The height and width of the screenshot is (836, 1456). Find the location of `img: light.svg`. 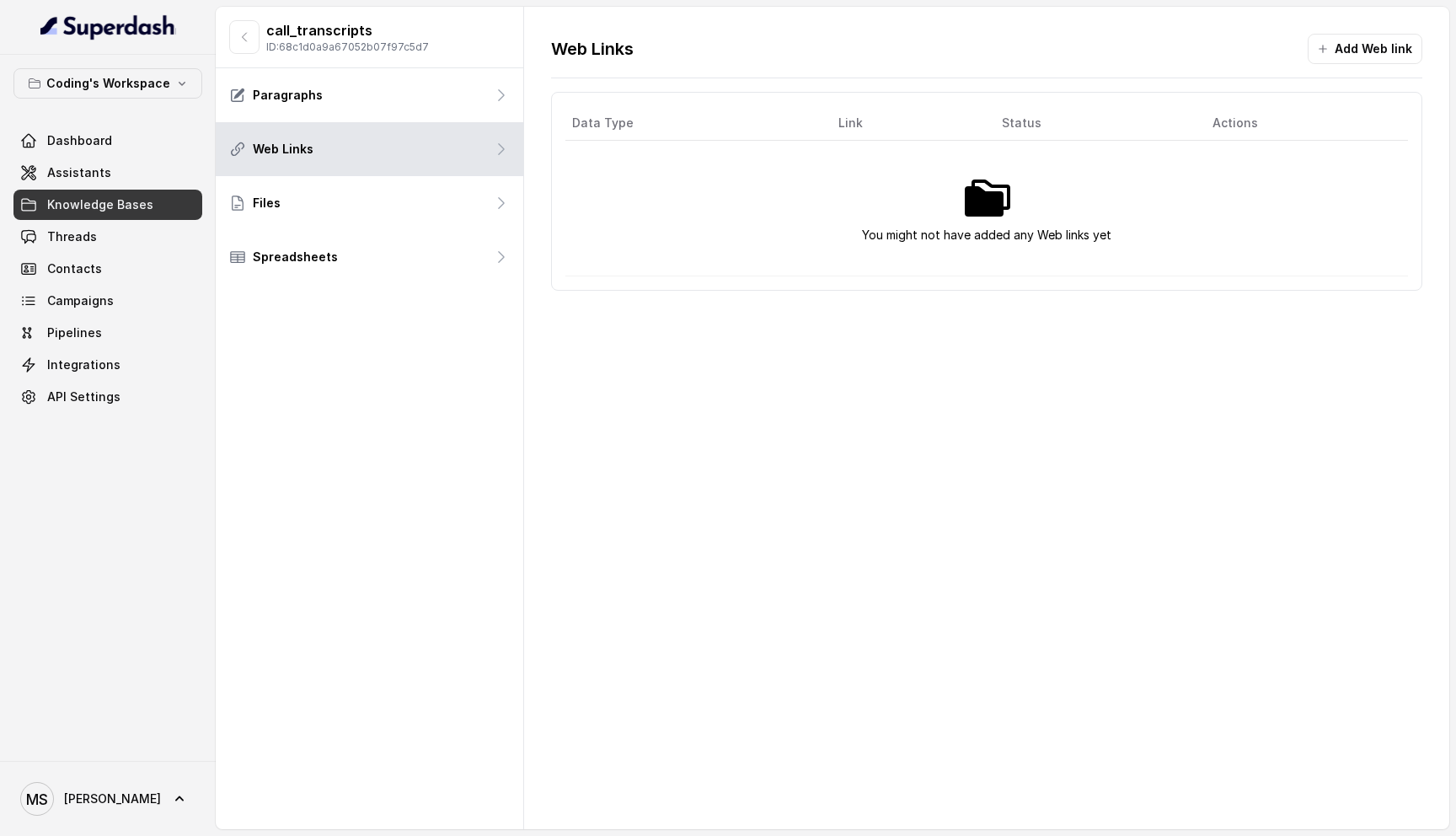

img: light.svg is located at coordinates (107, 27).